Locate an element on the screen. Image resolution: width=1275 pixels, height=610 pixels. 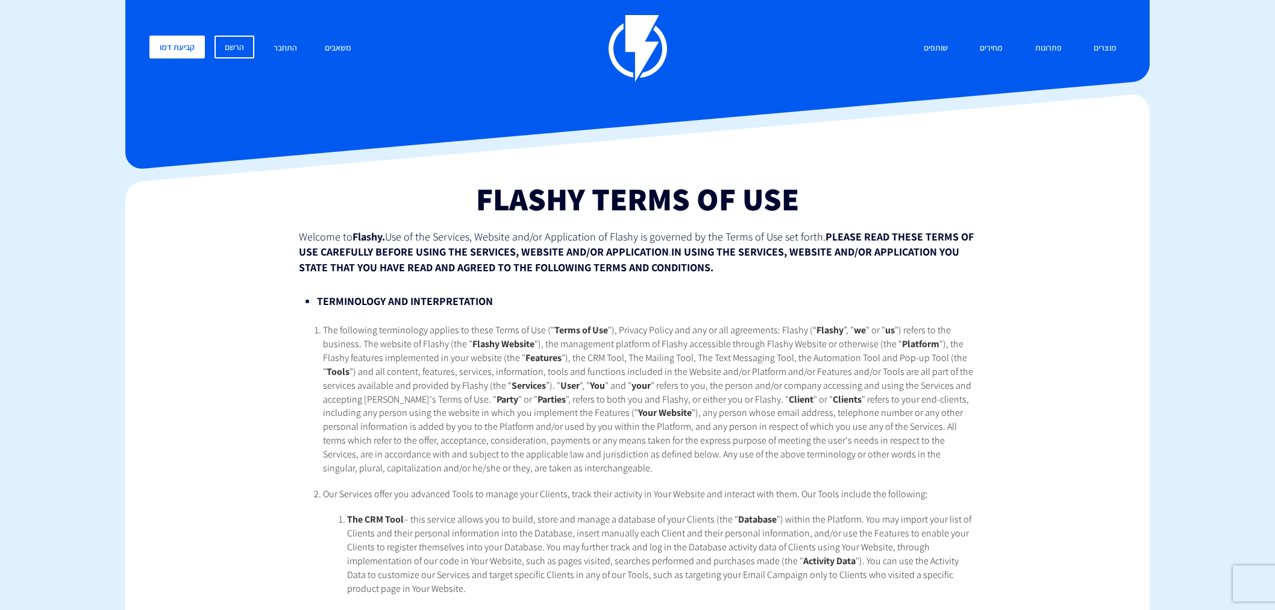
span: "), the CRM Tool, The Mailing Tool, The Text Messaging Tool, the Automation Tool and Pop-up Tool ... is located at coordinates (645, 365).